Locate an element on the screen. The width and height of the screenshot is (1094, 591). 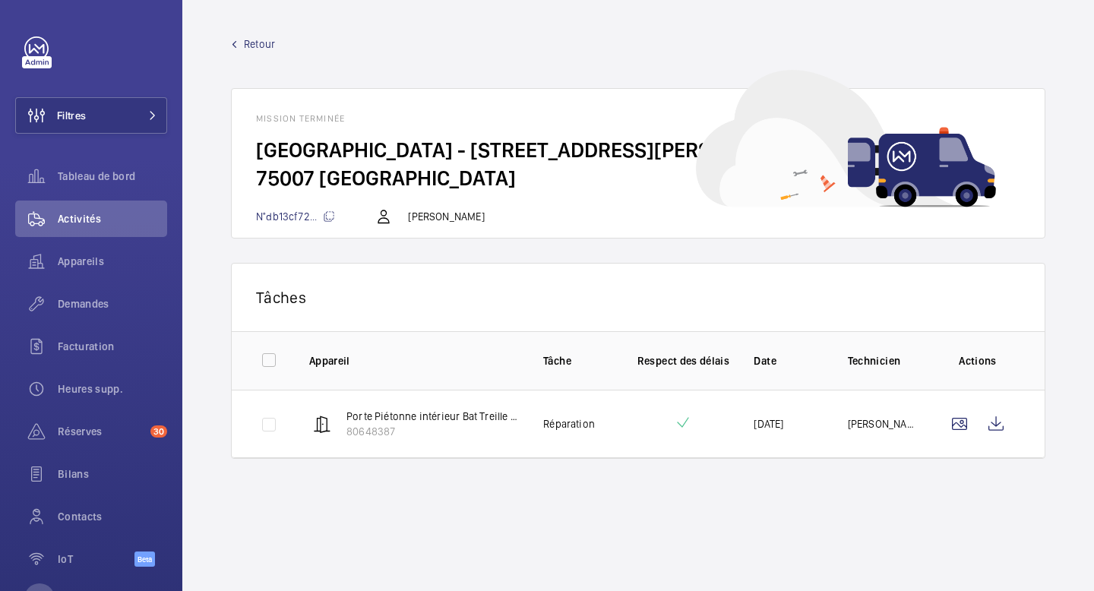
span: Bilans is located at coordinates (112, 474).